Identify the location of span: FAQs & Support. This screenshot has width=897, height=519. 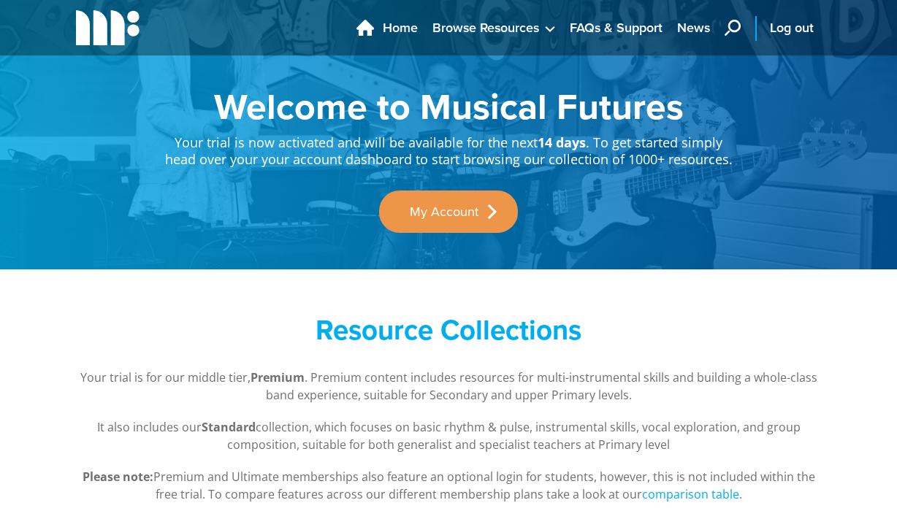
(616, 28).